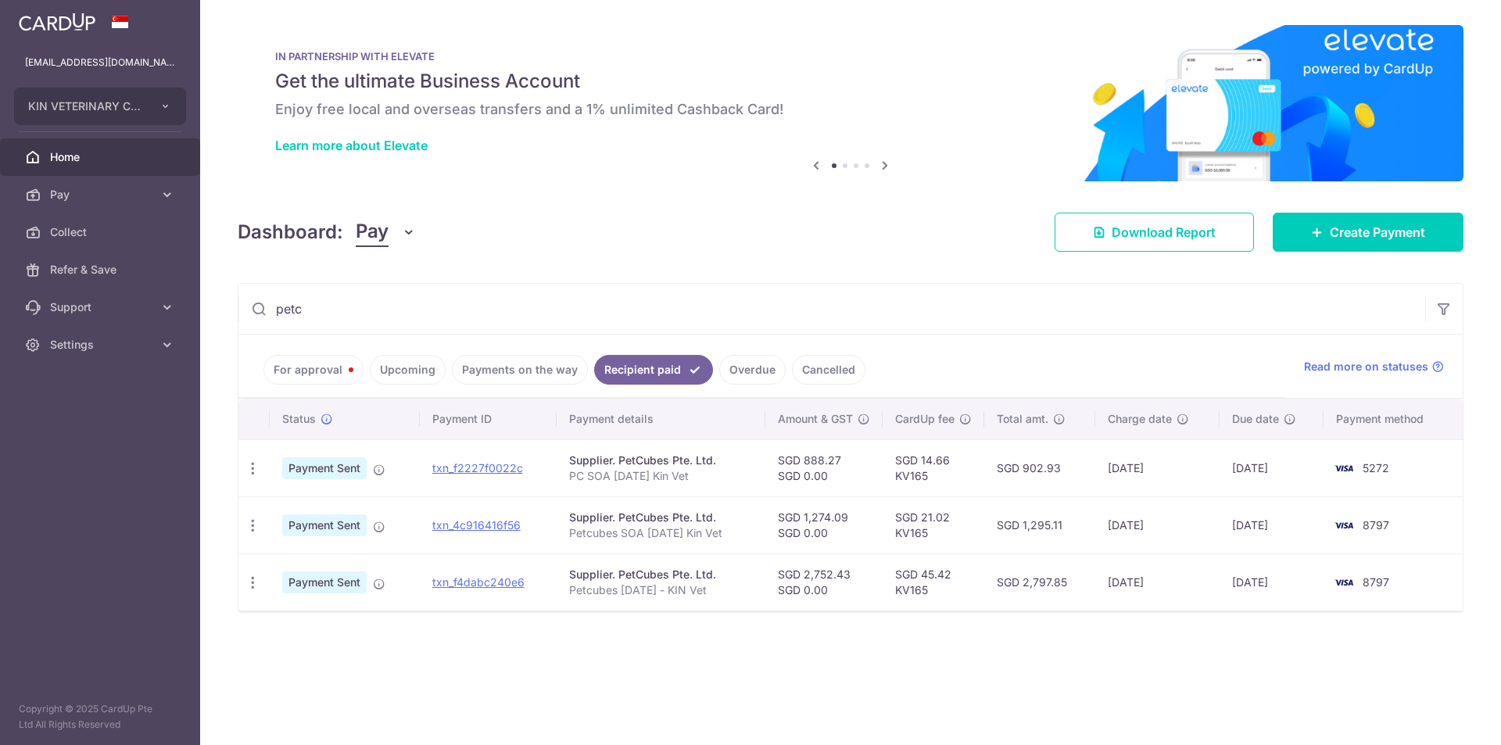 The height and width of the screenshot is (745, 1501). I want to click on h6: Enjoy free local and overseas transfers and a 1% unlimited Cashback Card!, so click(850, 109).